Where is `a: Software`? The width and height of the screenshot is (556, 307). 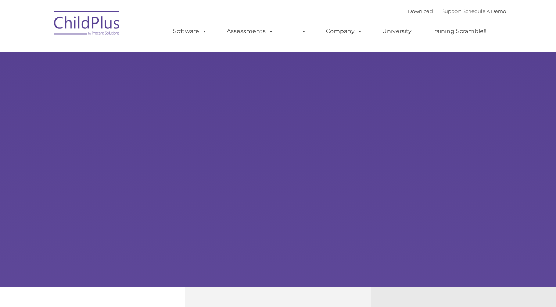 a: Software is located at coordinates (190, 31).